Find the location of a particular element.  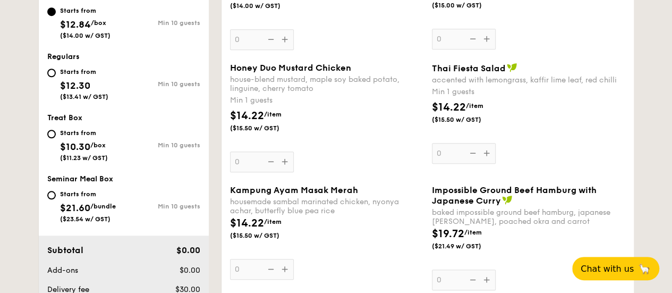

input: Starts from$21.60/bundle($23.54 w/ GST)Min 10 guests is located at coordinates (52, 195).